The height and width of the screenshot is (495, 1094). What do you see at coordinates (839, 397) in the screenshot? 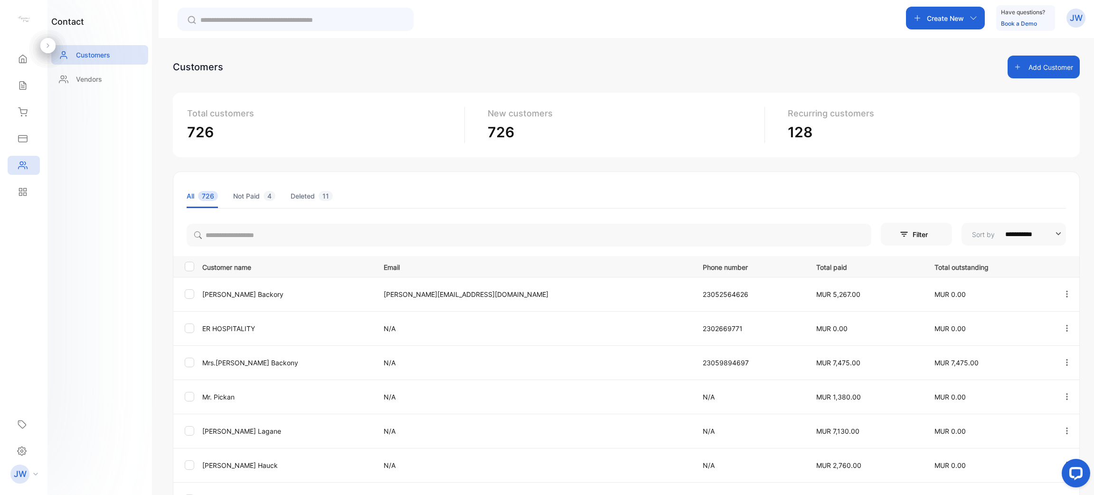
I see `span: MUR 1,380.00` at bounding box center [839, 397].